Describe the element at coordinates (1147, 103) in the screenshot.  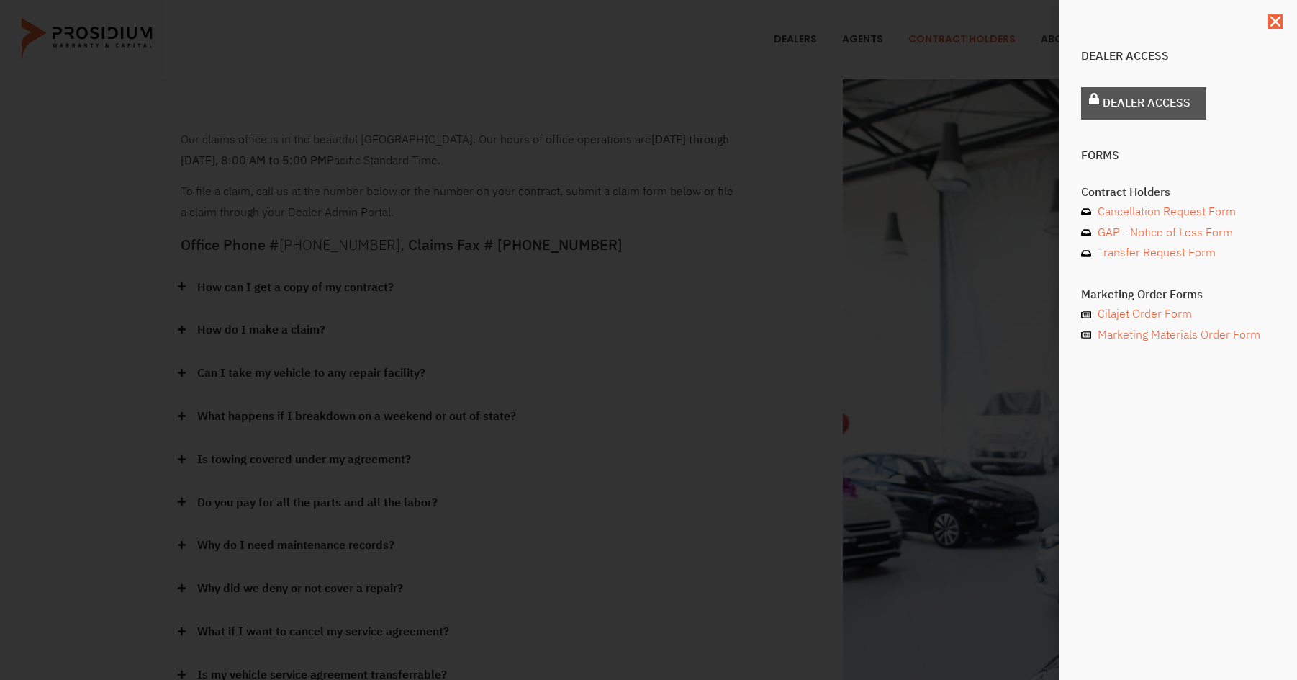
I see `span: Dealer Access` at that location.